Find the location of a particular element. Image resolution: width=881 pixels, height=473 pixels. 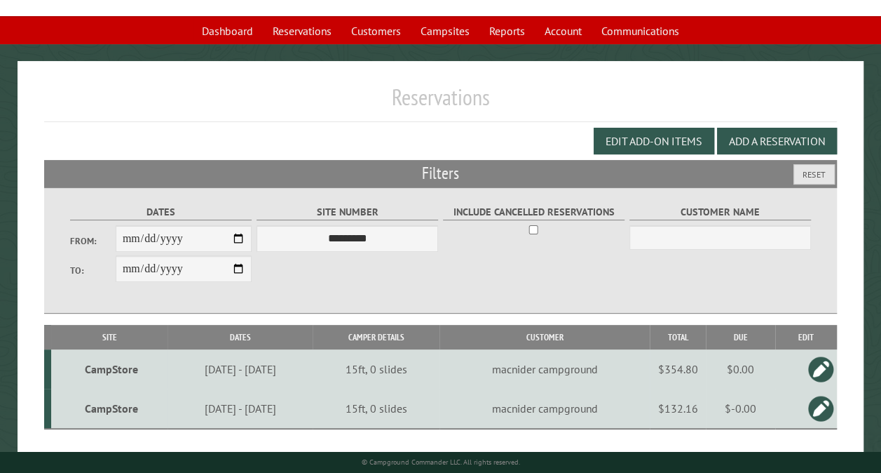

a: Communications is located at coordinates (640, 31).